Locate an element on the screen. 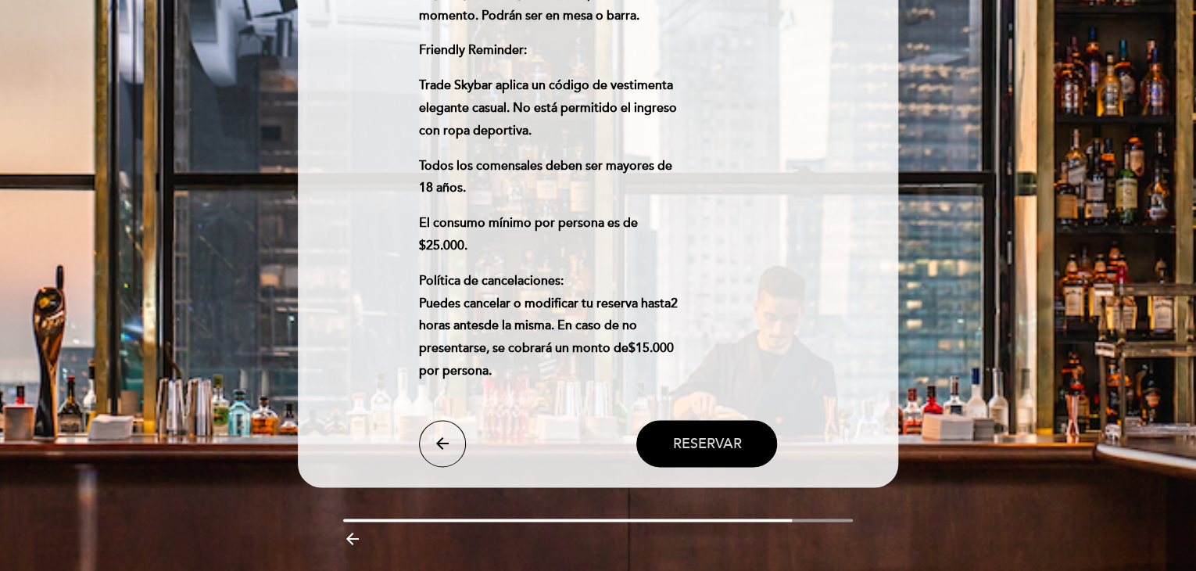 This screenshot has width=1196, height=571. span: Todos los comensales deben ser mayores de 18 años. is located at coordinates (546, 177).